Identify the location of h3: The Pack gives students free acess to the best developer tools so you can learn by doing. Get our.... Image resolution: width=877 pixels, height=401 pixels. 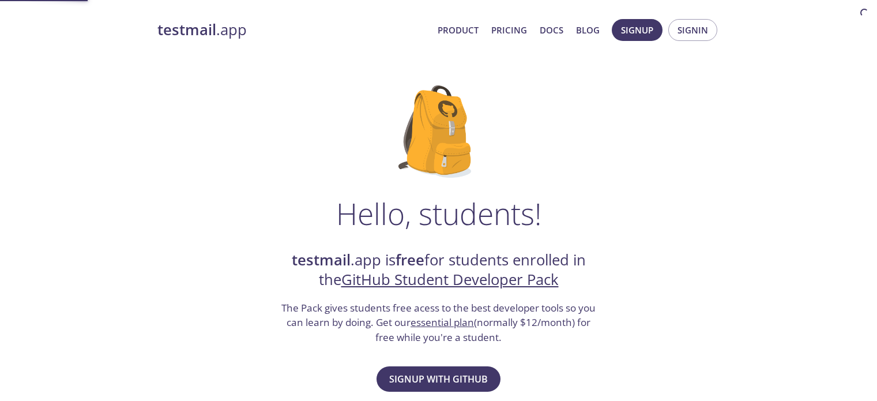
(439, 322).